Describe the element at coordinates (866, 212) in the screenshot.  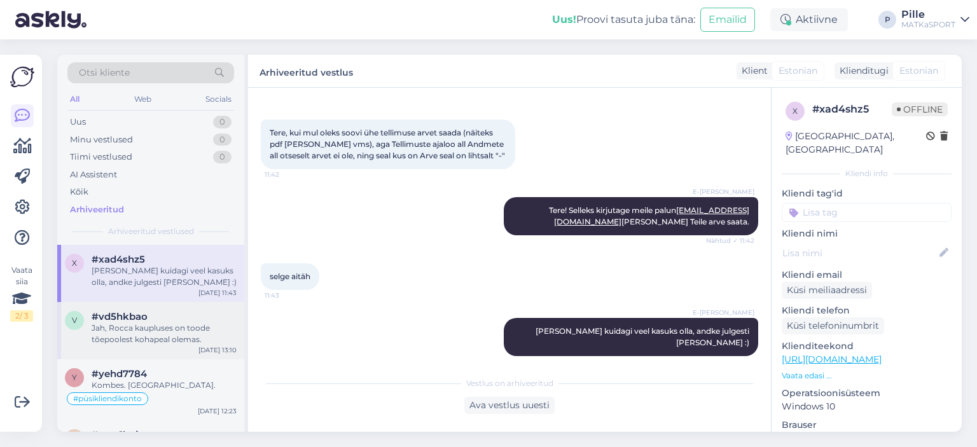
I see `input: Lisa tag` at that location.